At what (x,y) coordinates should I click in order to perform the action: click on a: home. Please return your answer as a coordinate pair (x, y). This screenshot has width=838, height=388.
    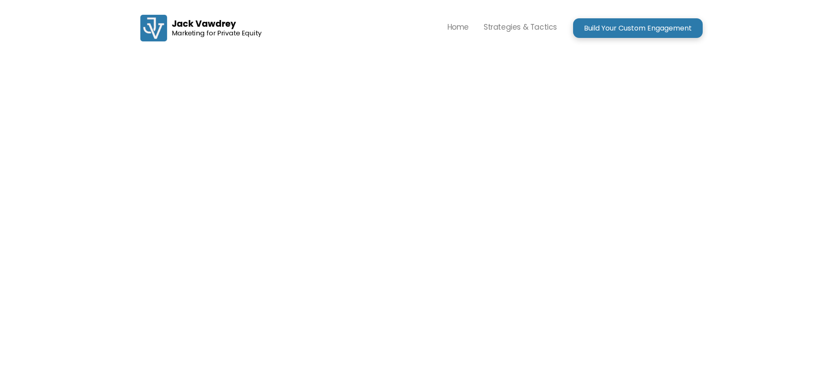
    Looking at the image, I should click on (201, 28).